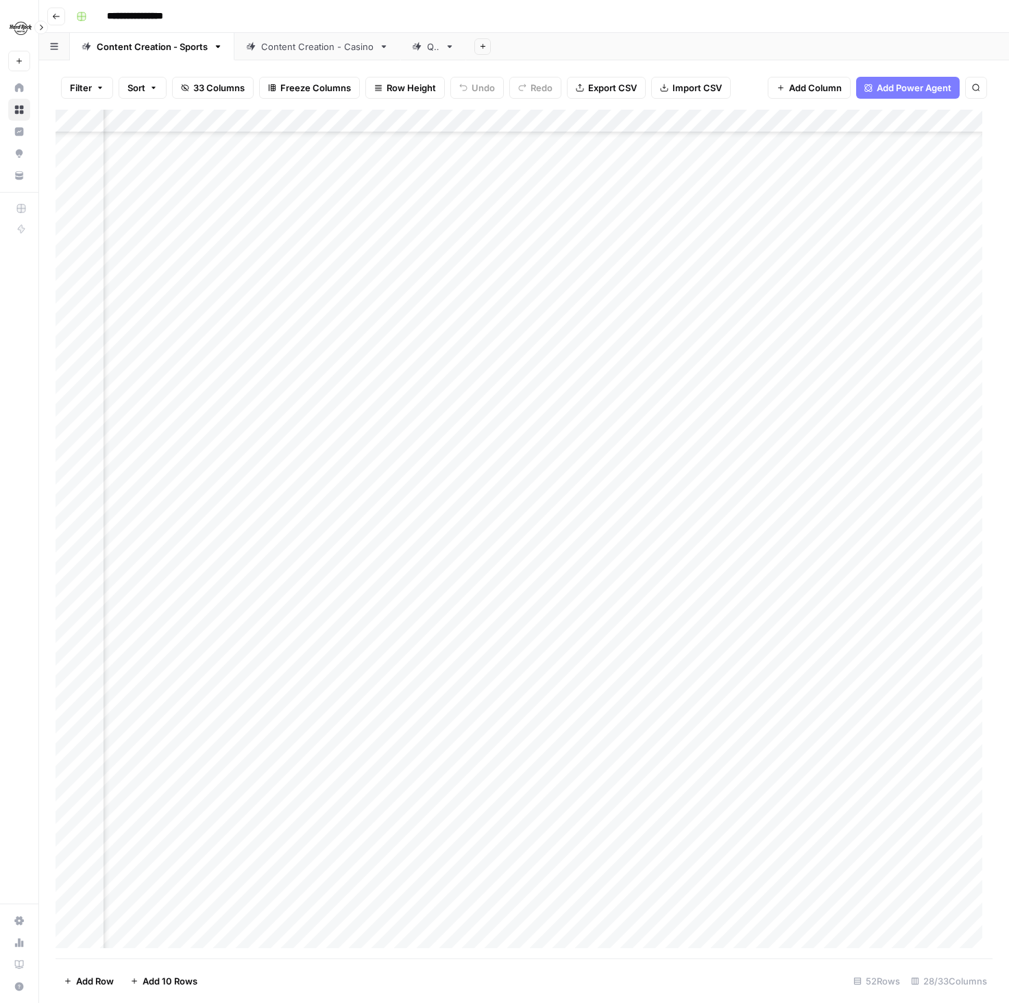  I want to click on a: Settings, so click(19, 921).